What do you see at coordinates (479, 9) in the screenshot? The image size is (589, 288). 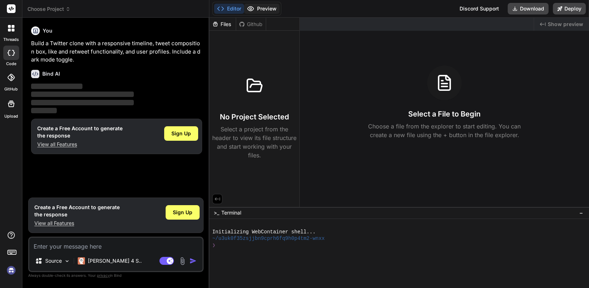 I see `div: Discord Support` at bounding box center [479, 9].